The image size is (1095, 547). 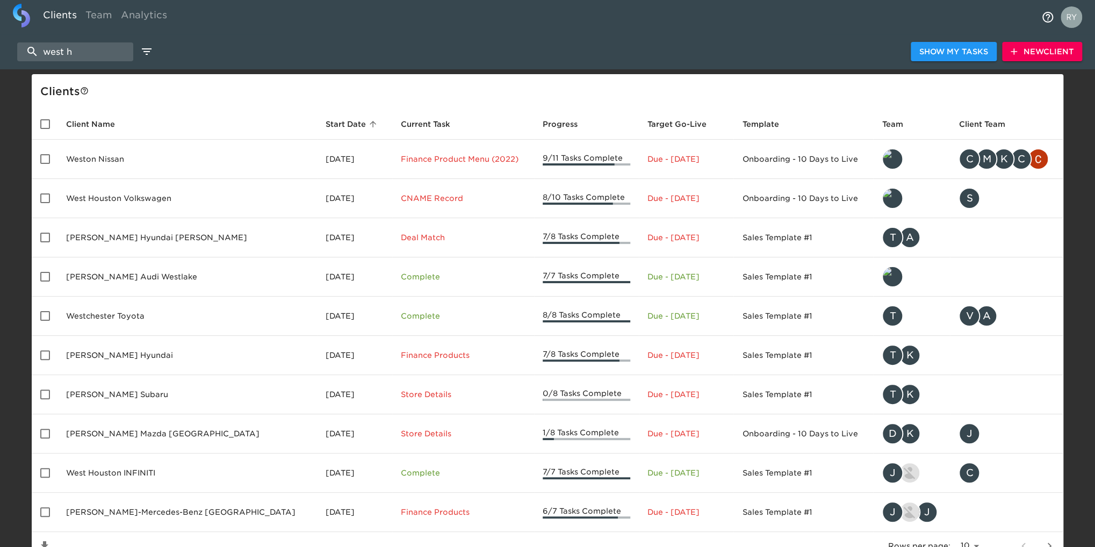 I want to click on button: Show My Tasks, so click(x=954, y=52).